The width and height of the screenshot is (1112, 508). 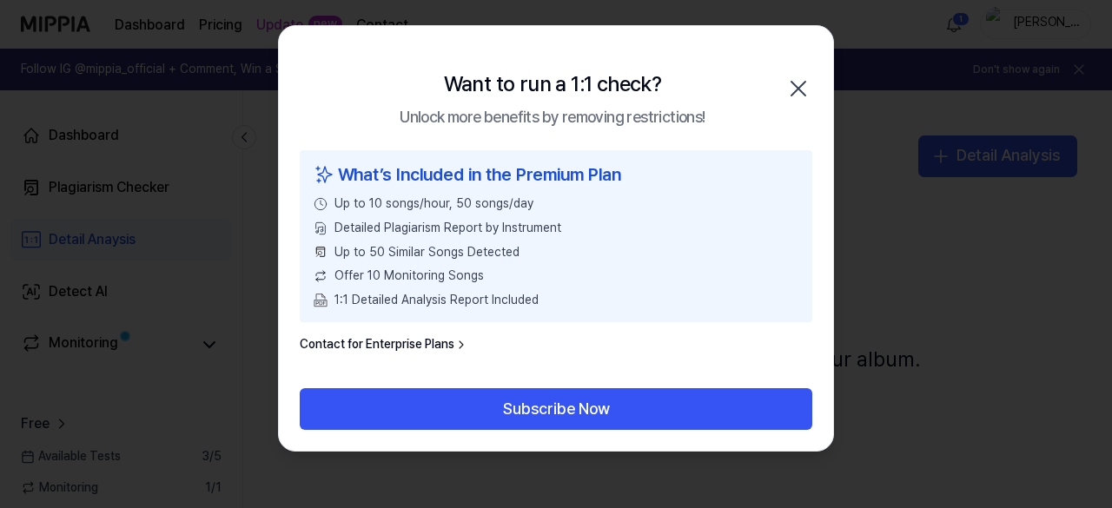 I want to click on span: Detailed Plagiarism Report by Instrument, so click(x=447, y=228).